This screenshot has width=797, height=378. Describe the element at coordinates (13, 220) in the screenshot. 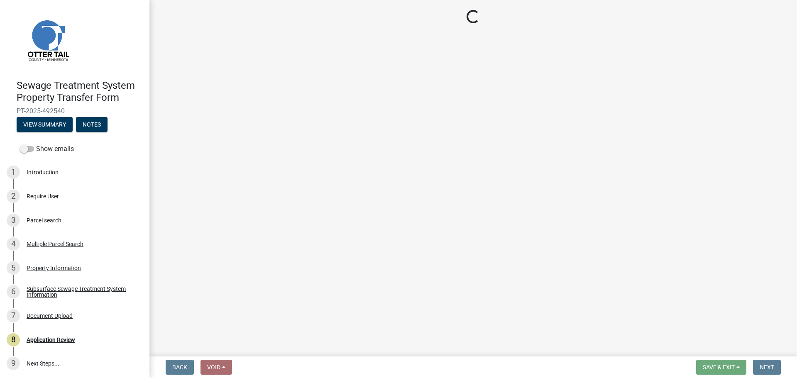

I see `div: 3` at that location.